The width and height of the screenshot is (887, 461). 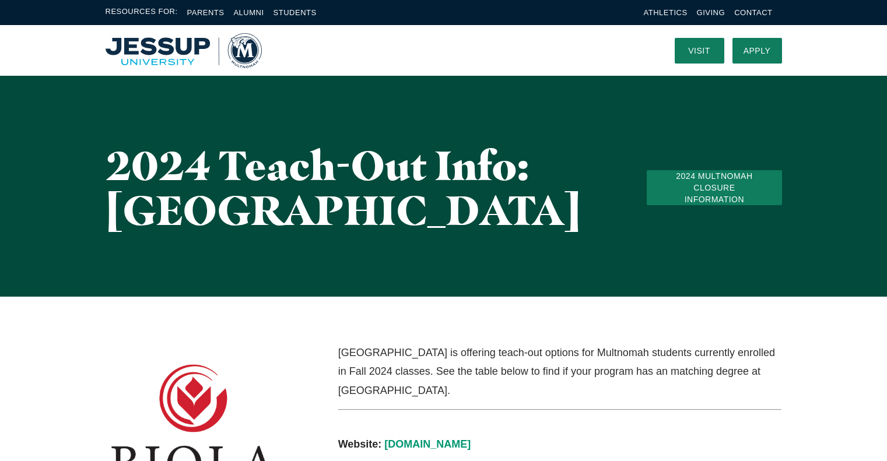 I want to click on a: Visit, so click(x=700, y=51).